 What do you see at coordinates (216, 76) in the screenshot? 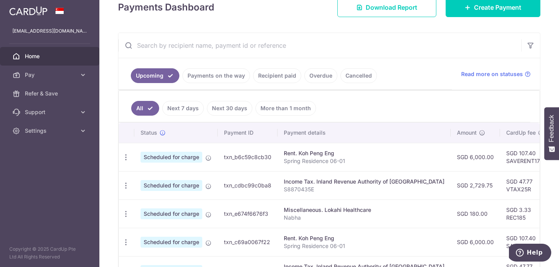
I see `a: Payments on the way` at bounding box center [216, 76].